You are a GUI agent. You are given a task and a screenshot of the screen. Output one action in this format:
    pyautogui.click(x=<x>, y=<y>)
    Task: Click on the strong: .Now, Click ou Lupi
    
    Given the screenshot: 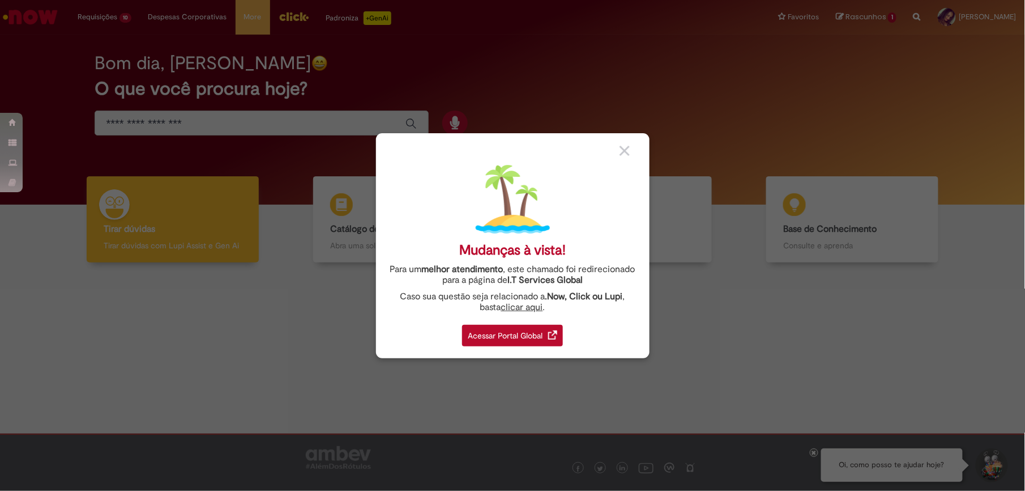 What is the action you would take?
    pyautogui.click(x=584, y=296)
    